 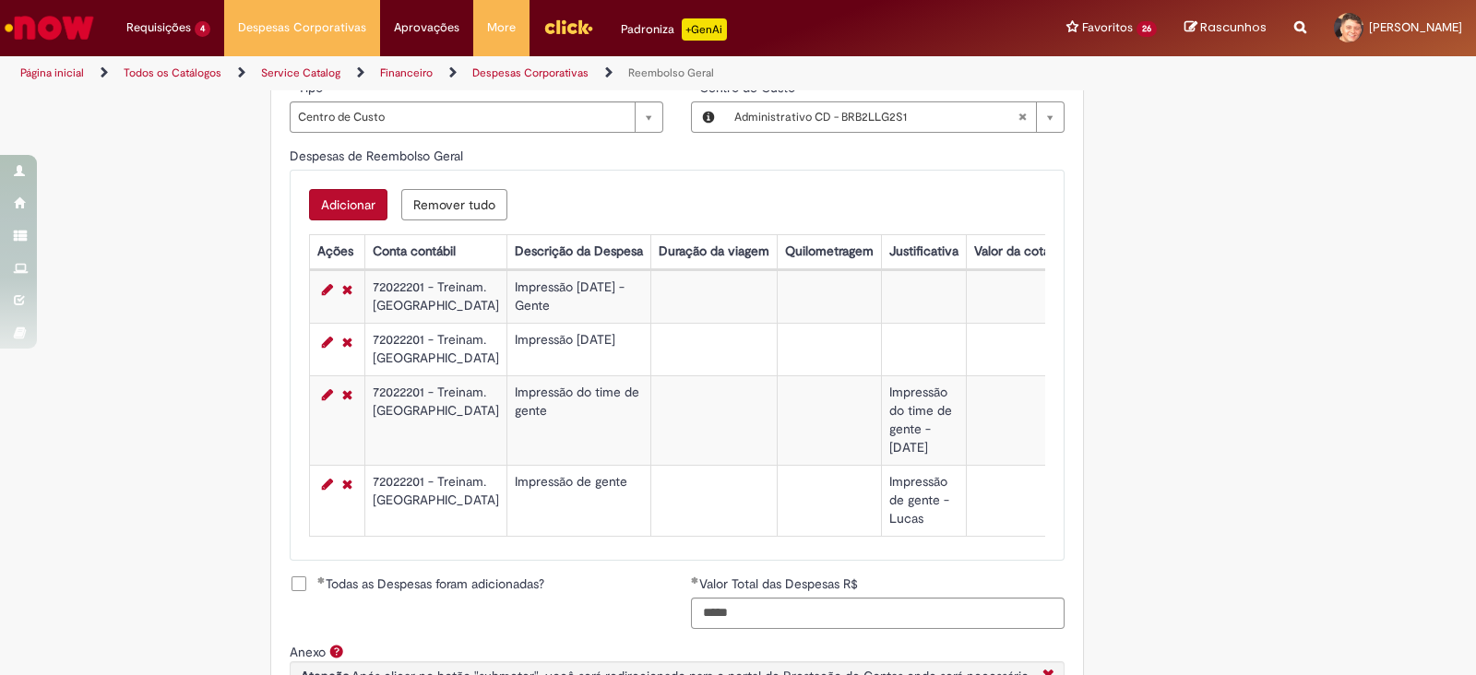 What do you see at coordinates (709, 117) in the screenshot?
I see `button: Centro de Custo, Visualizar este registro Administrativo CD - BRB2LLG2S1` at bounding box center [709, 117].